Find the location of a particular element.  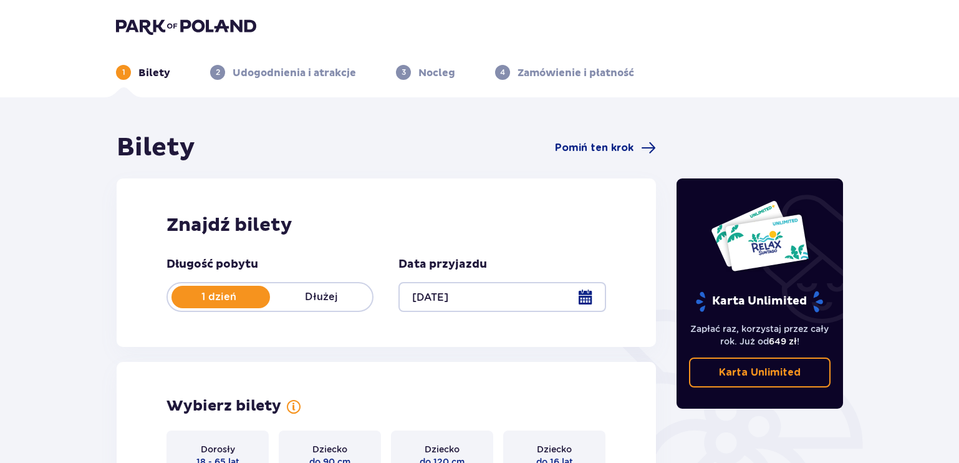

p: Bilety is located at coordinates (154, 73).